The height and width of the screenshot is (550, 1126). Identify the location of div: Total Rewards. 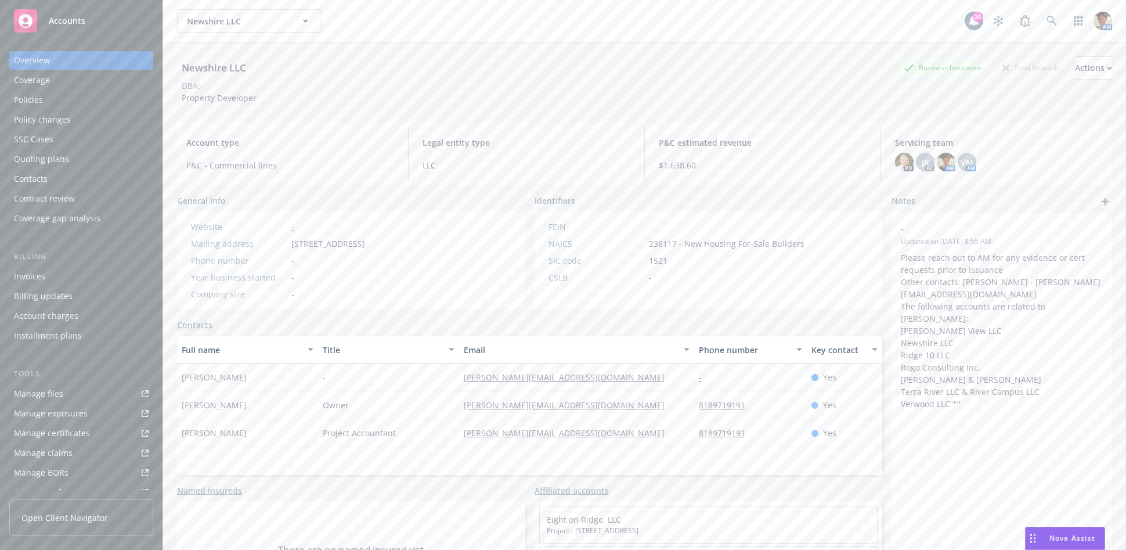
(1031, 67).